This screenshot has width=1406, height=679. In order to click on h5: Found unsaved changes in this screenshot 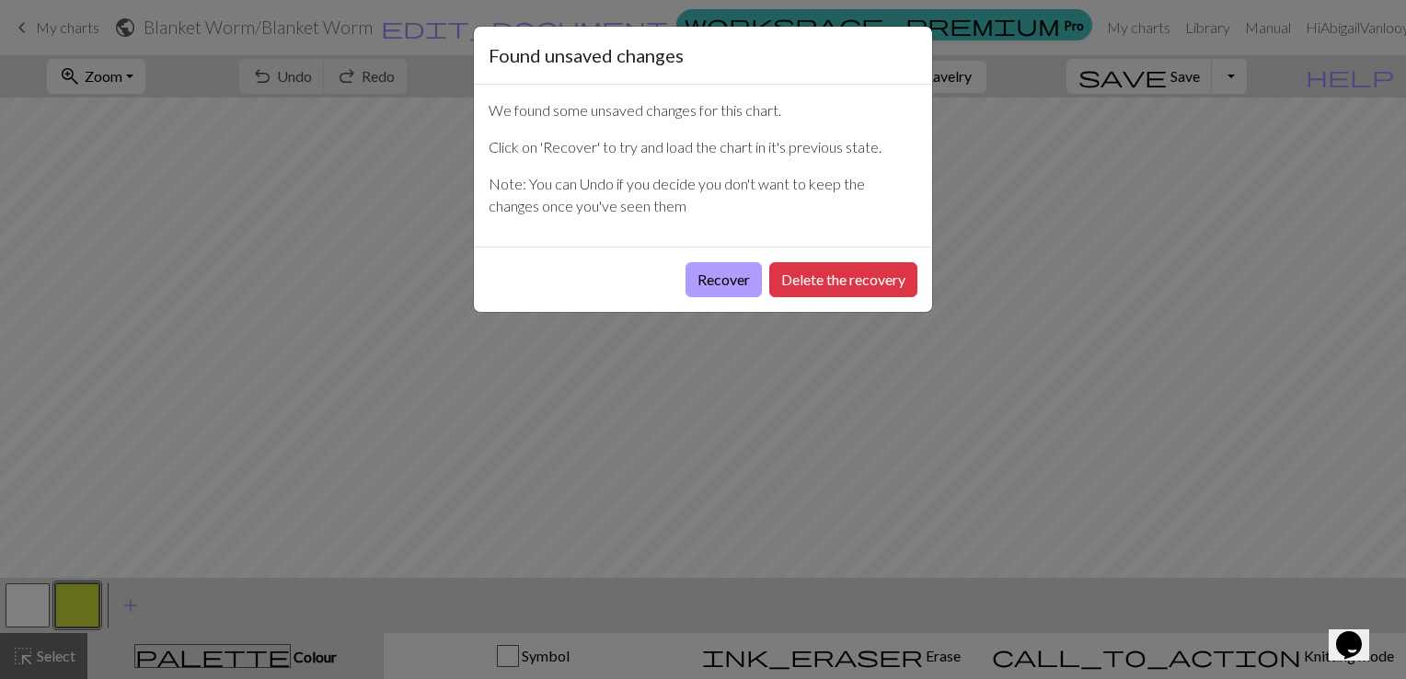, I will do `click(586, 55)`.